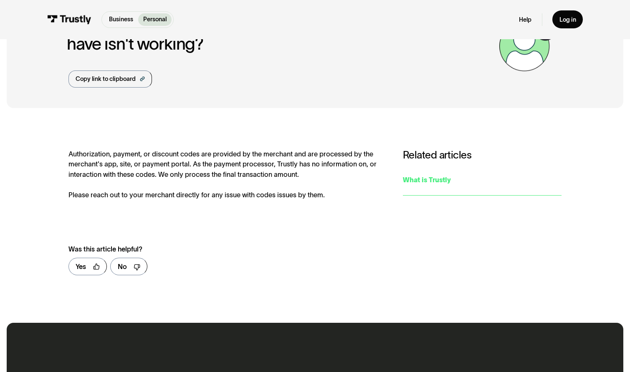 The image size is (630, 372). What do you see at coordinates (81, 267) in the screenshot?
I see `div: Yes` at bounding box center [81, 267].